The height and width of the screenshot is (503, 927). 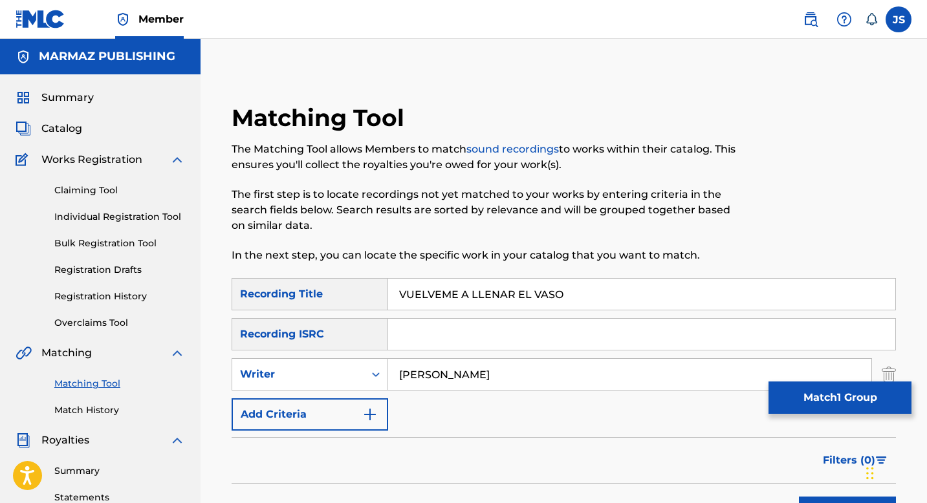 What do you see at coordinates (67, 98) in the screenshot?
I see `span: Summary` at bounding box center [67, 98].